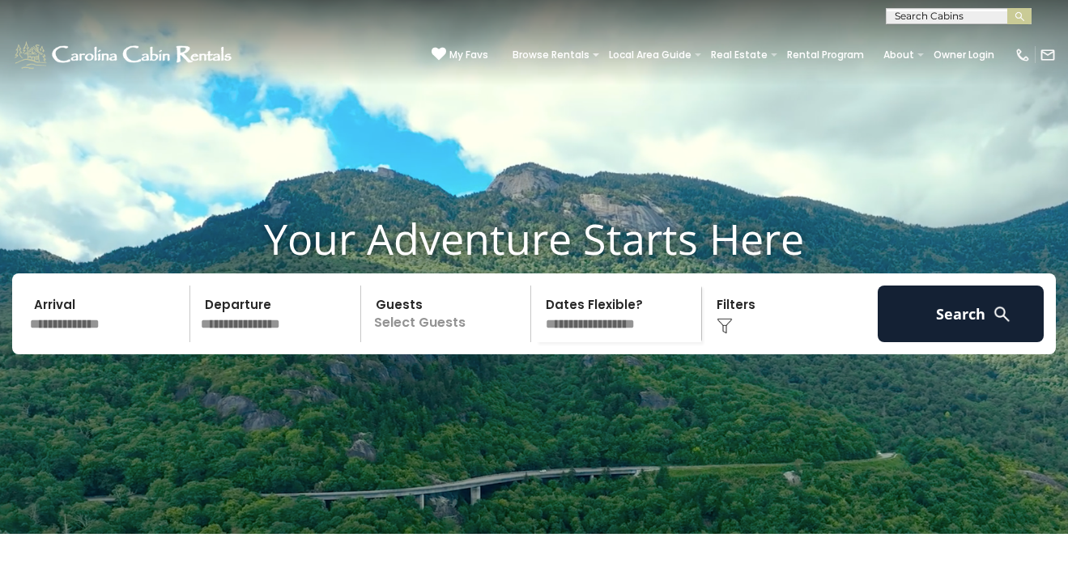  I want to click on h1: Your Adventure Starts Here, so click(533, 239).